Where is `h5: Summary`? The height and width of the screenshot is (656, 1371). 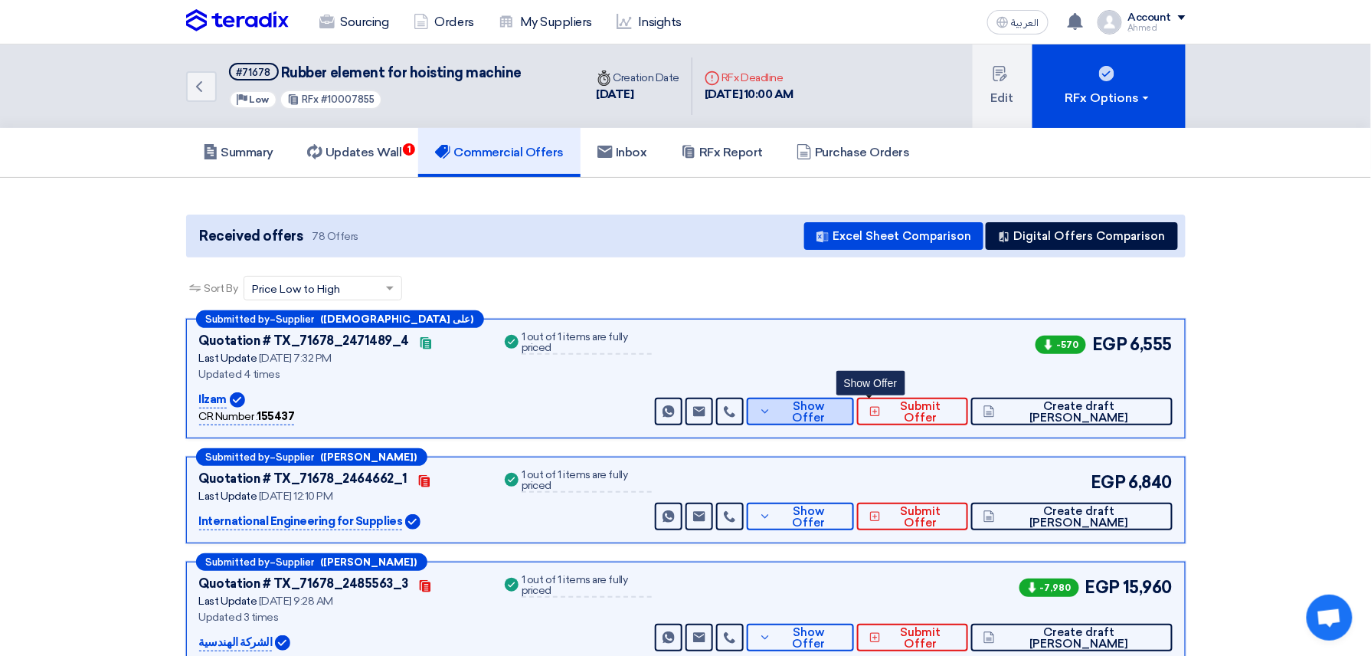
h5: Summary is located at coordinates (238, 152).